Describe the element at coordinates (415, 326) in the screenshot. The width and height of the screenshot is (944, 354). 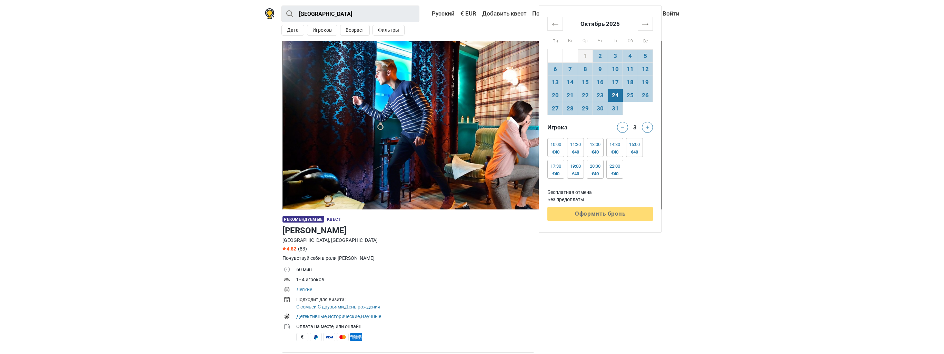
I see `div: Оплата на месте, или онлайн` at that location.